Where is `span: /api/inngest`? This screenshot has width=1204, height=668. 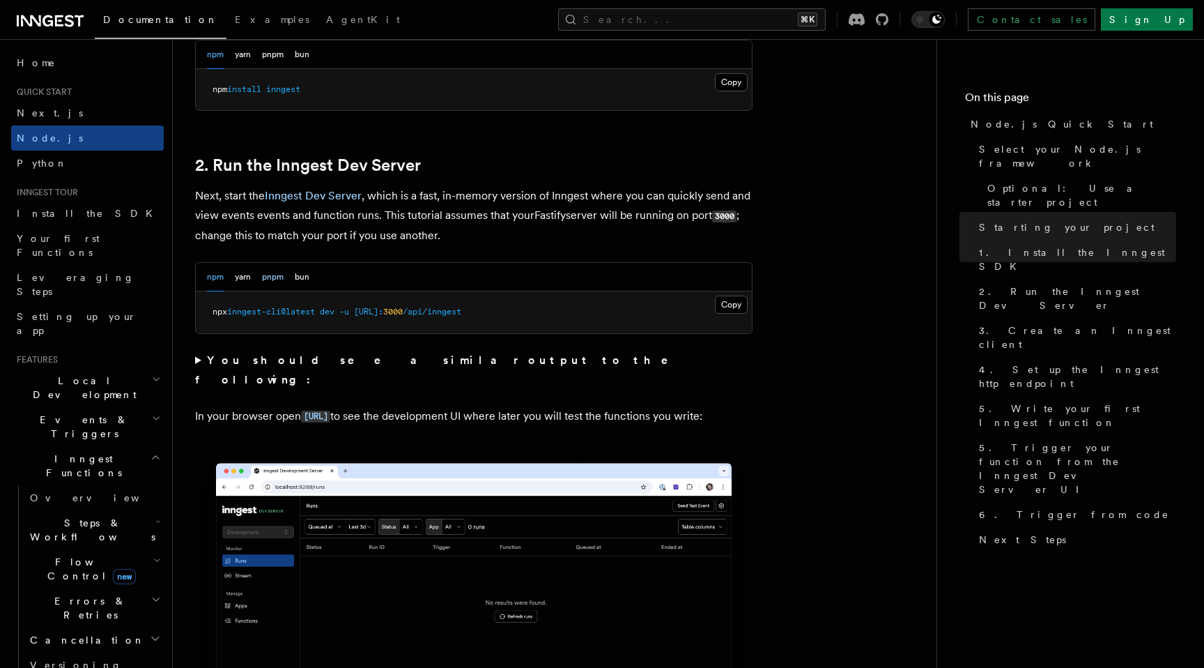 span: /api/inngest is located at coordinates (432, 312).